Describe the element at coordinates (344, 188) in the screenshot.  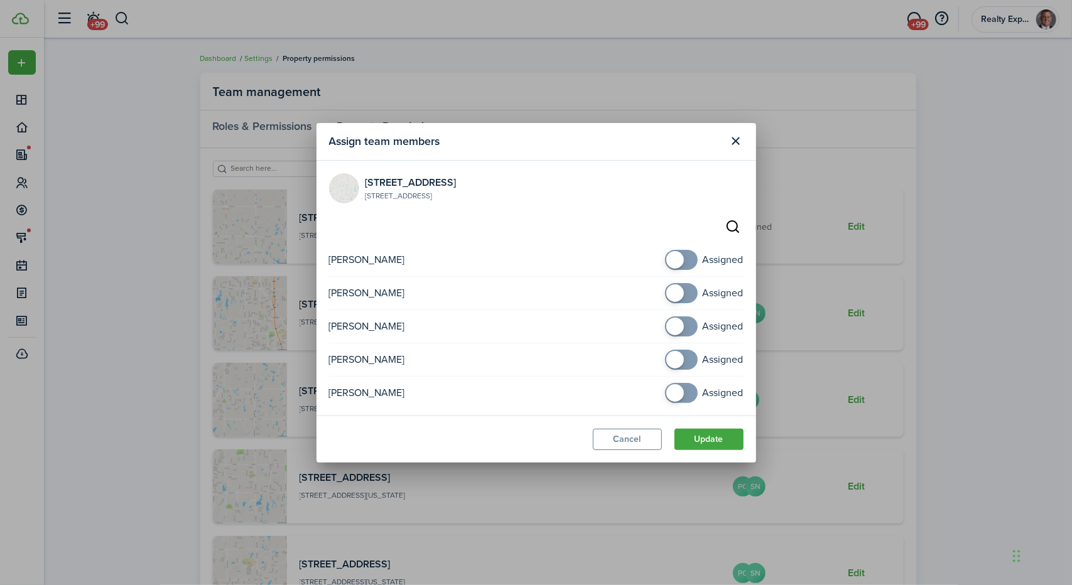
I see `img: Property avatar` at that location.